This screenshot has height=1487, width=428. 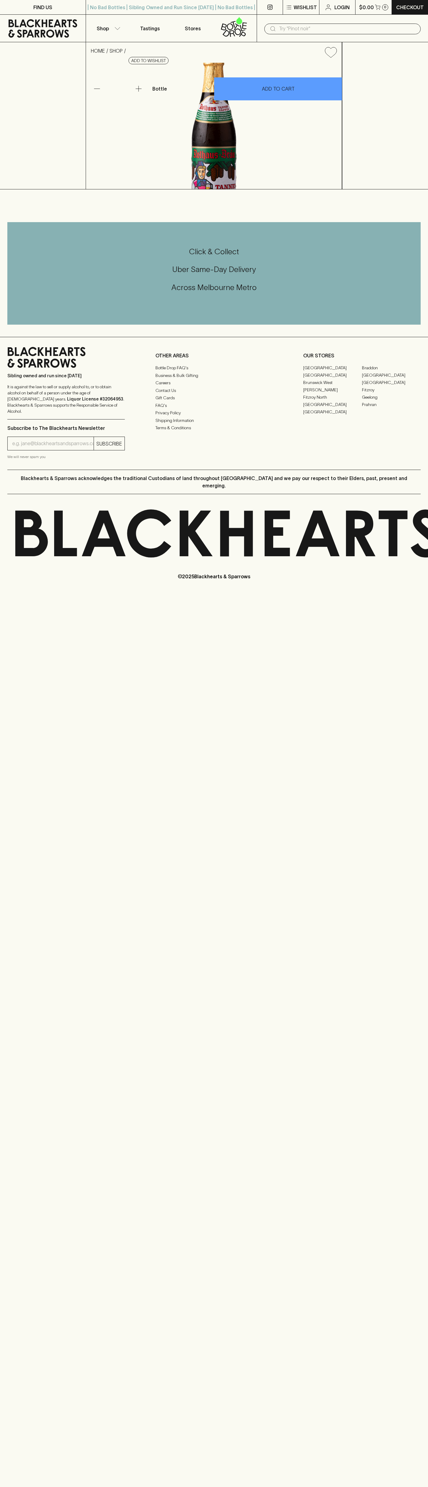 What do you see at coordinates (107, 28) in the screenshot?
I see `button: Shop` at bounding box center [107, 28].